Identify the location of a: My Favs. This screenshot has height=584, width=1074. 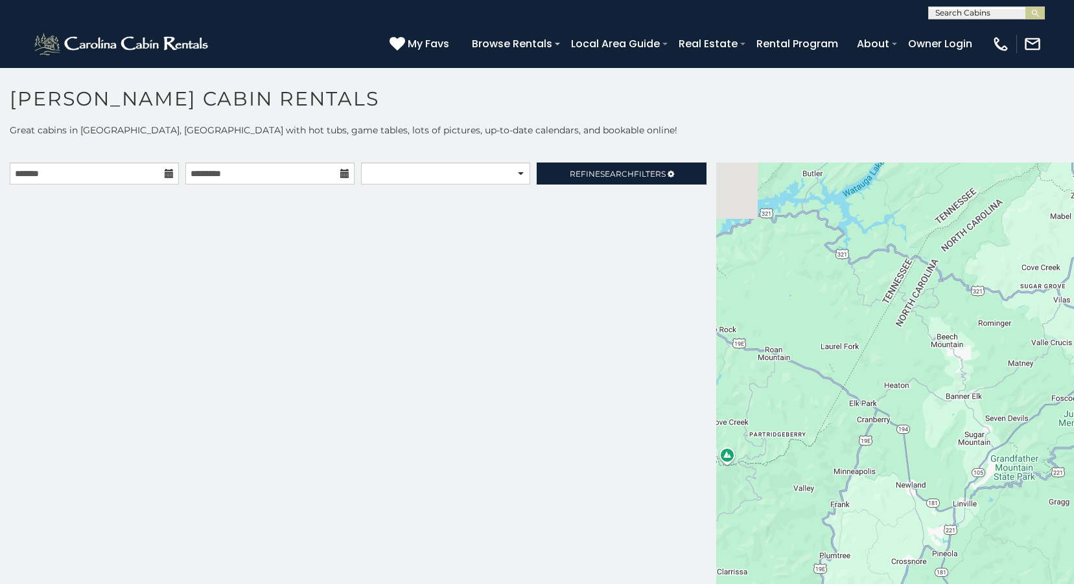
(421, 44).